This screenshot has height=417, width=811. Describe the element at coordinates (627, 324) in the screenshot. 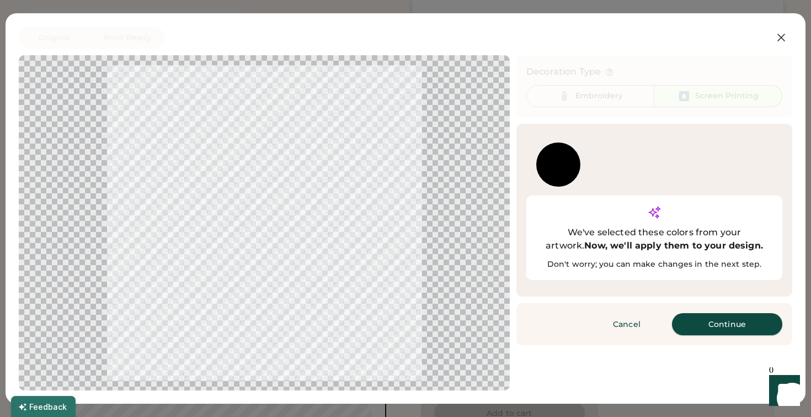

I see `button: Cancel` at that location.